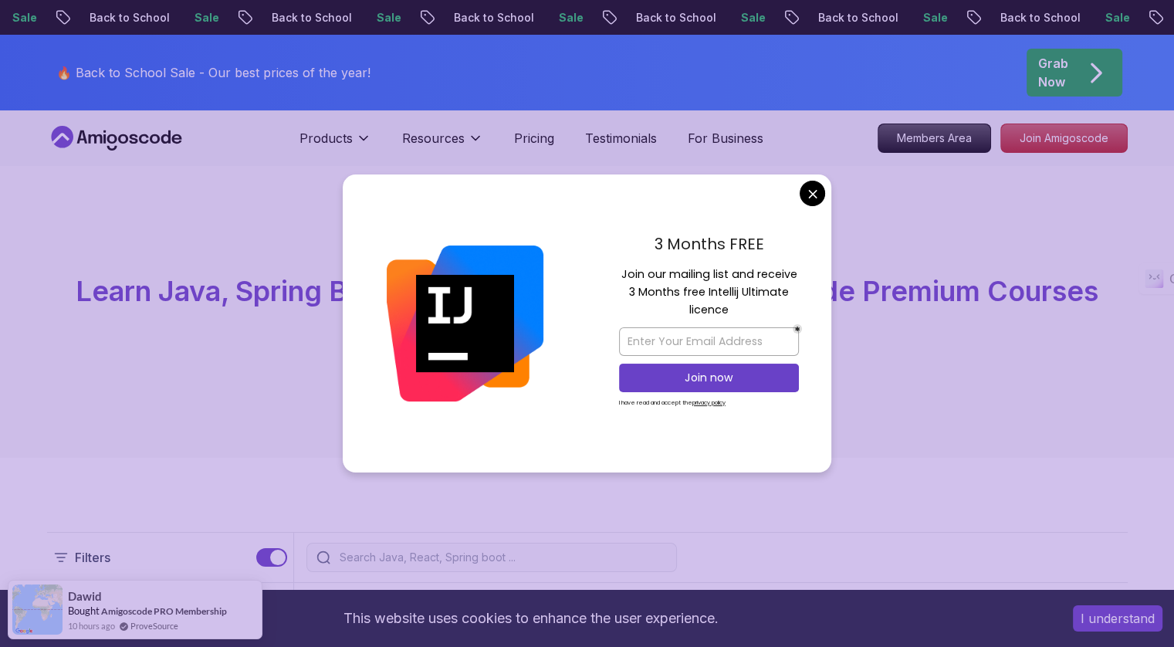  What do you see at coordinates (93, 557) in the screenshot?
I see `p: Filters` at bounding box center [93, 557].